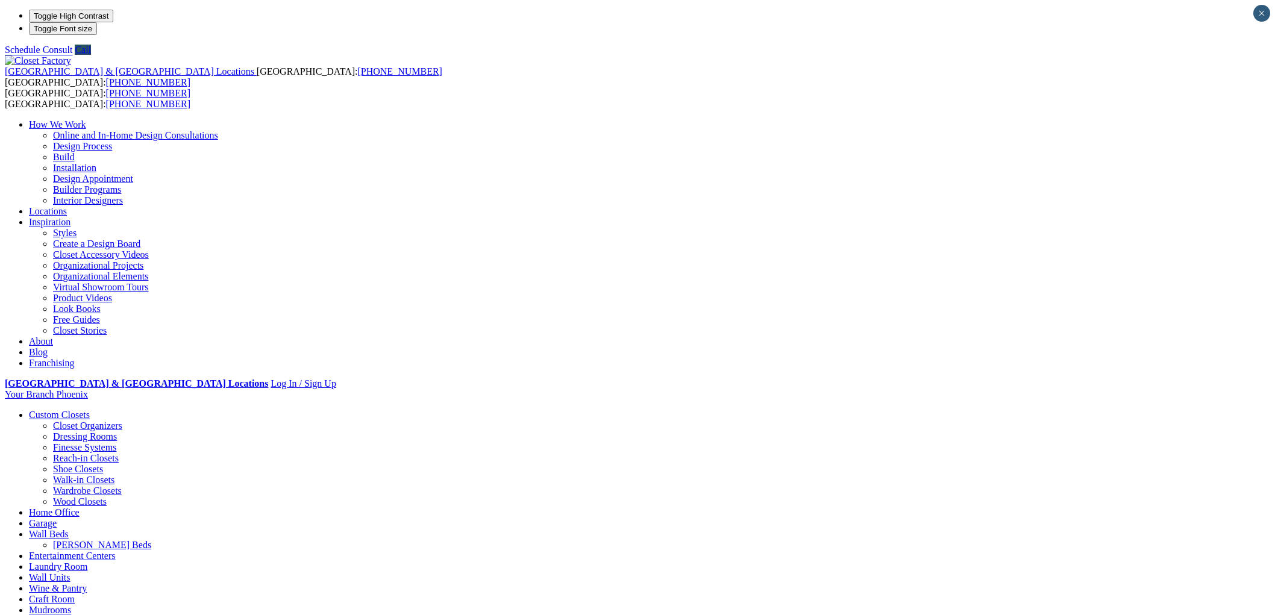  I want to click on a: Wood Closets, so click(80, 501).